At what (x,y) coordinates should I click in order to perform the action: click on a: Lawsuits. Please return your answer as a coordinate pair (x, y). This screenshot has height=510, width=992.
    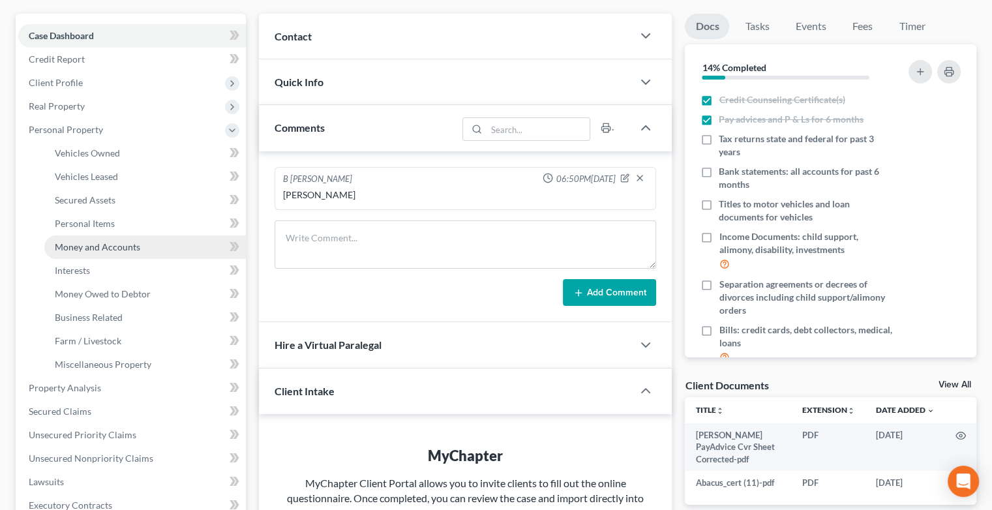
    Looking at the image, I should click on (132, 482).